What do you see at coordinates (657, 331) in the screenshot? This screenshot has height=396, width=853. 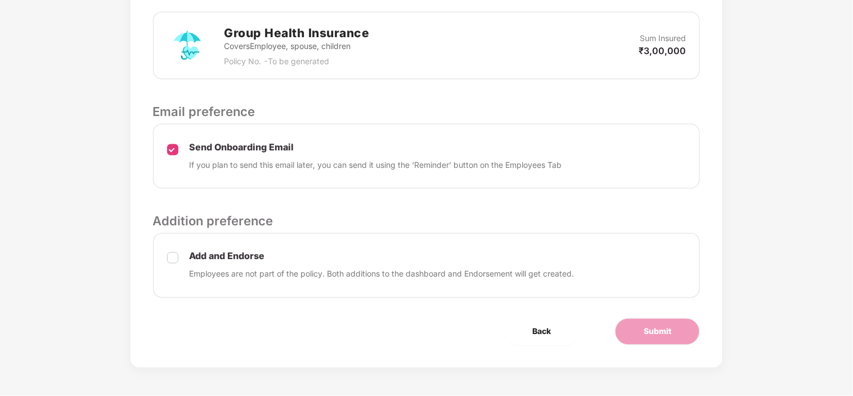 I see `button: Submit` at bounding box center [657, 331].